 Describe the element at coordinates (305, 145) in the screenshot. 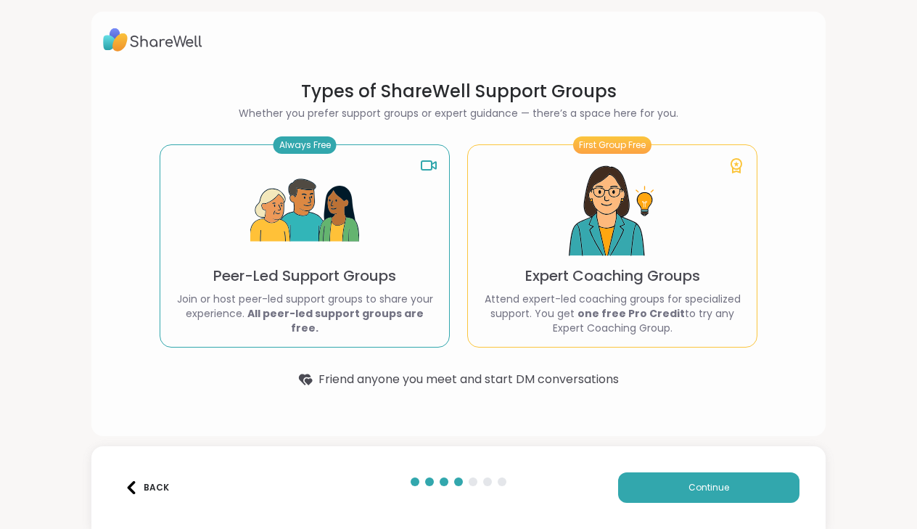

I see `div: Always Free` at that location.